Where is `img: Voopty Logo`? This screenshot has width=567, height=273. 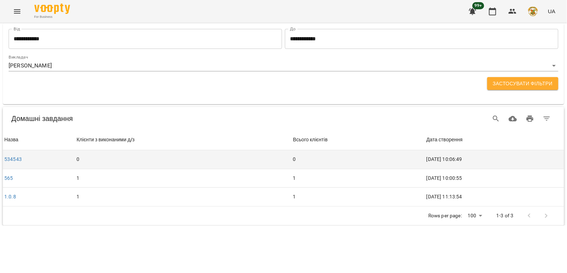
img: Voopty Logo is located at coordinates (52, 9).